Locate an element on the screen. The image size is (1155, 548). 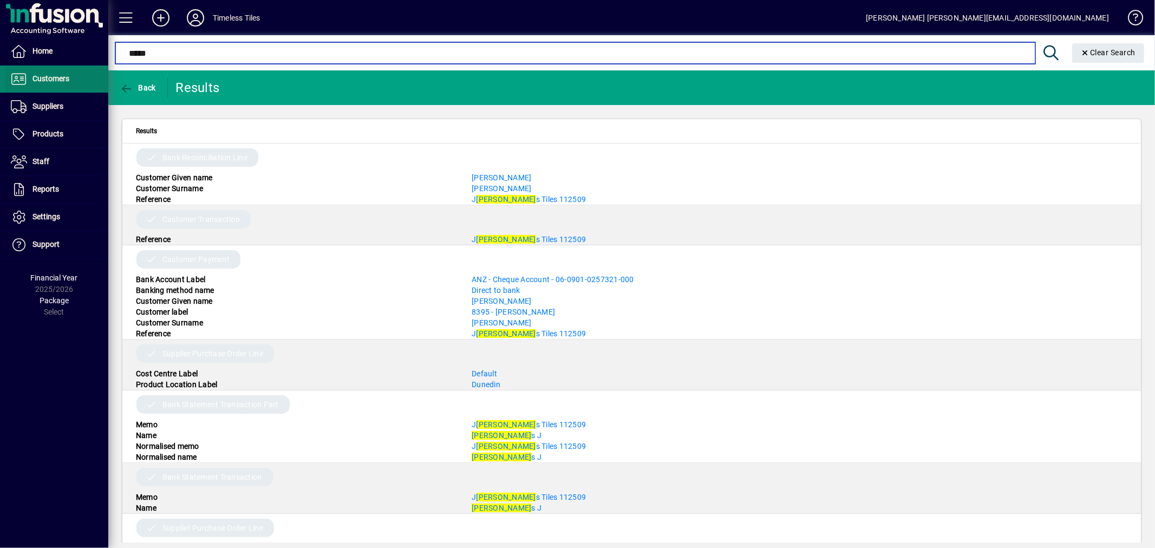
a: Home is located at coordinates (57, 51).